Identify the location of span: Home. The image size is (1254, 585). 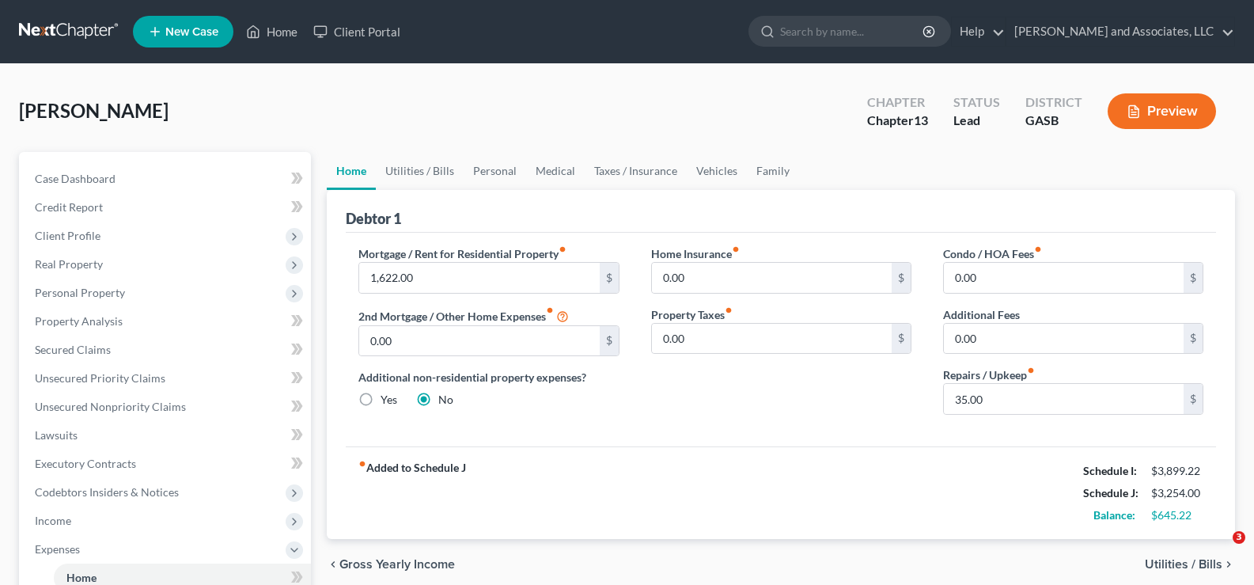
(81, 577).